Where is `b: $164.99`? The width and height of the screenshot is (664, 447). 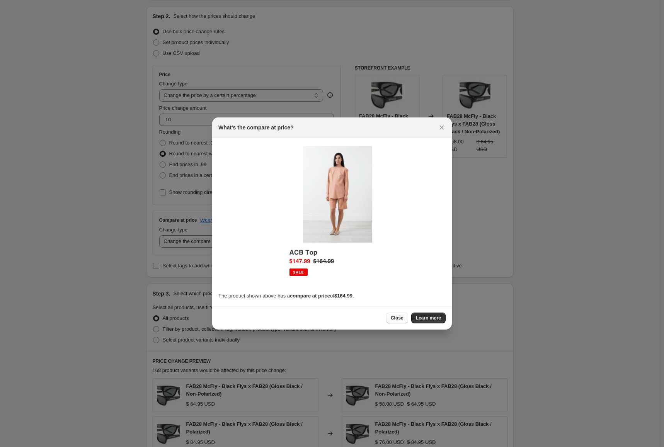 b: $164.99 is located at coordinates (343, 295).